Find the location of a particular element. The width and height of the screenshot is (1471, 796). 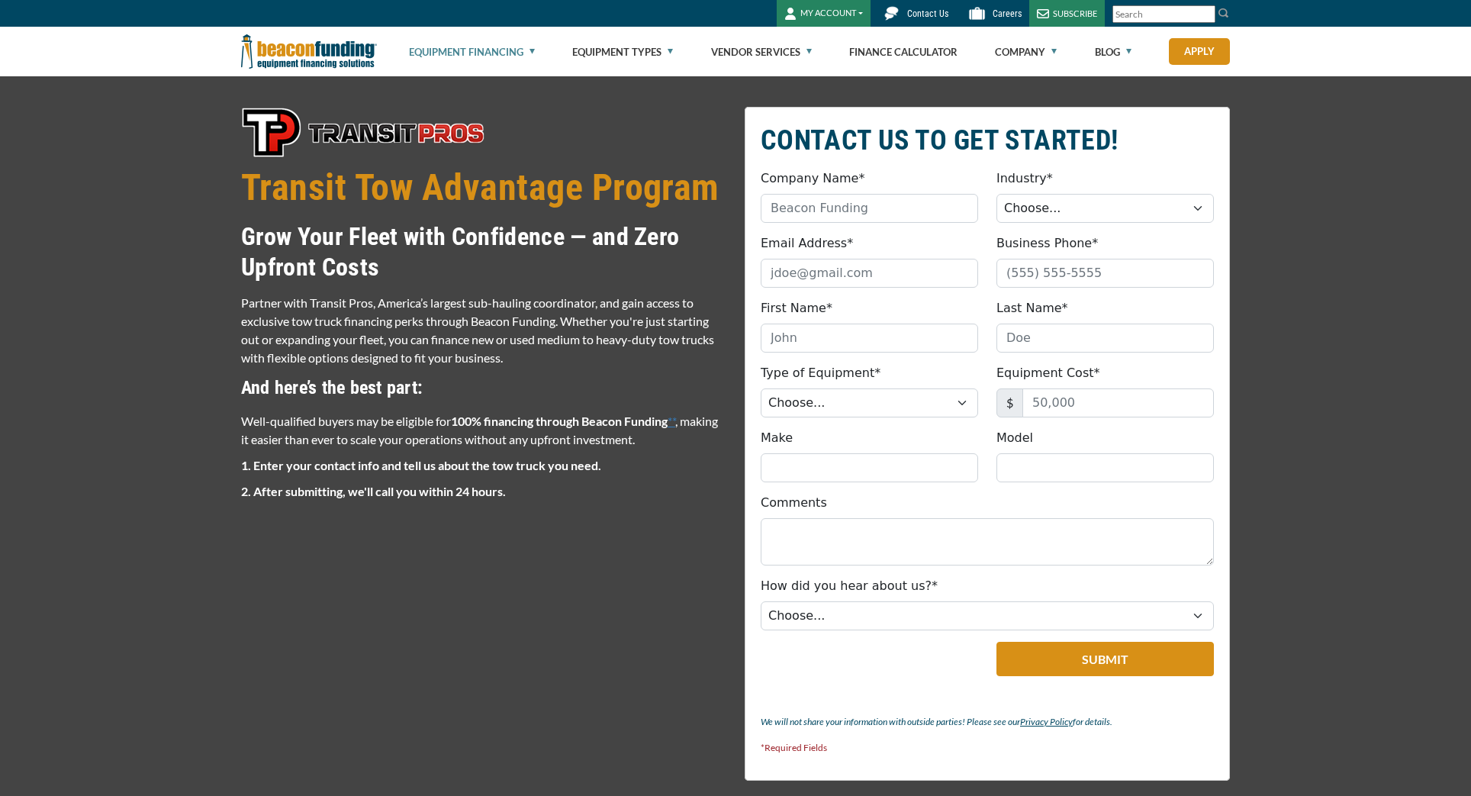

strong: 100% financing through Beacon Funding is located at coordinates (559, 420).